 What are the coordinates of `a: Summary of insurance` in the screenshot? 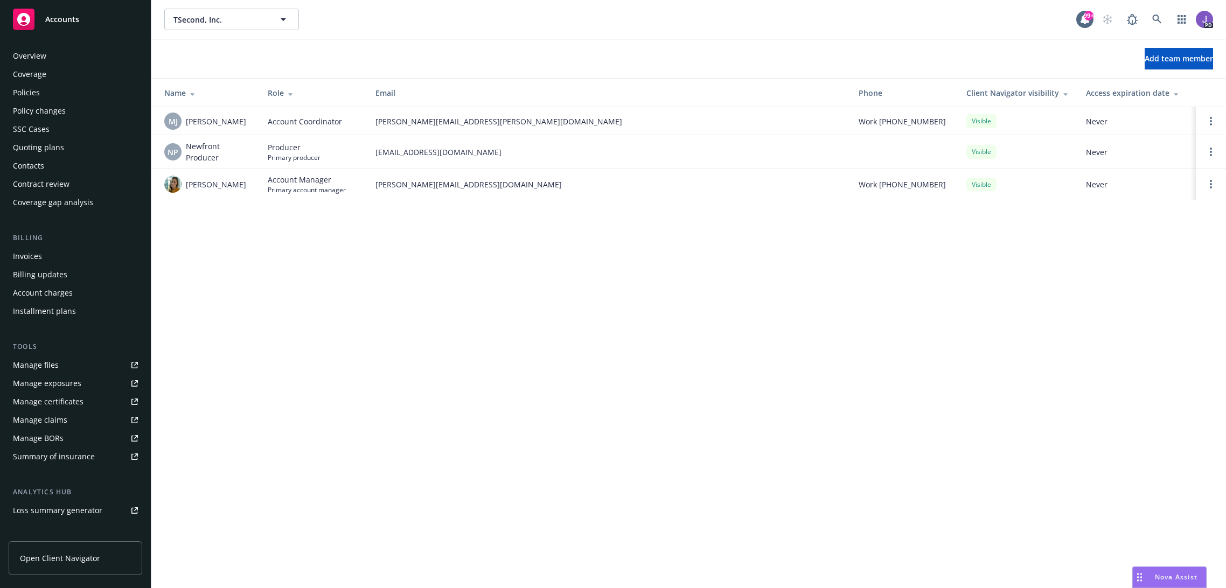 It's located at (75, 457).